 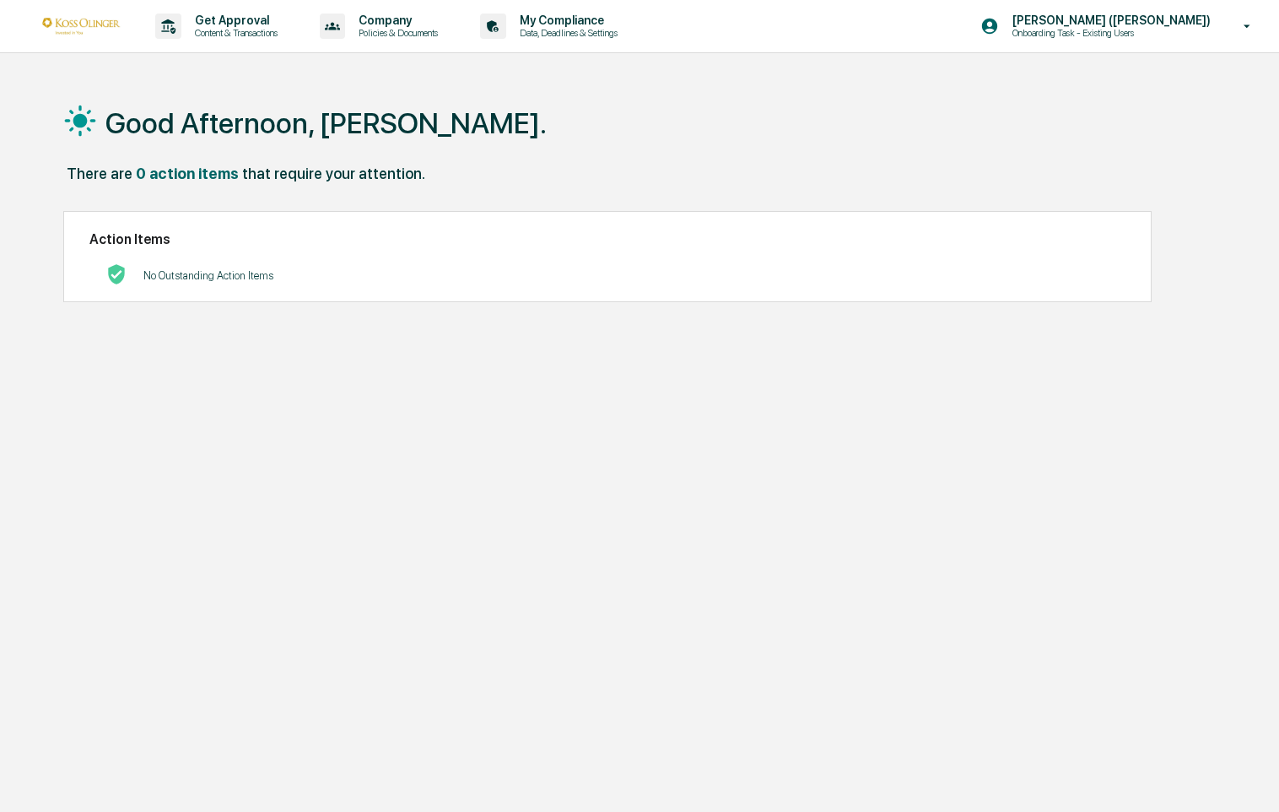 What do you see at coordinates (187, 173) in the screenshot?
I see `div: 0 action items` at bounding box center [187, 173].